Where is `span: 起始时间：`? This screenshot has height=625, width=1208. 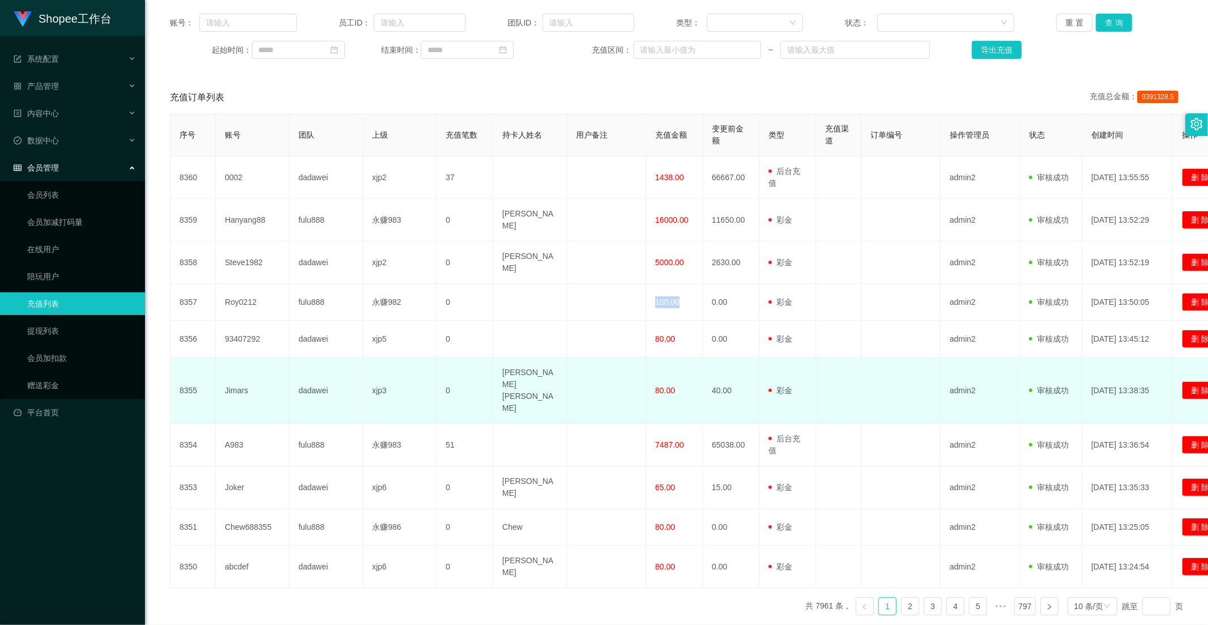
span: 起始时间： is located at coordinates (232, 50).